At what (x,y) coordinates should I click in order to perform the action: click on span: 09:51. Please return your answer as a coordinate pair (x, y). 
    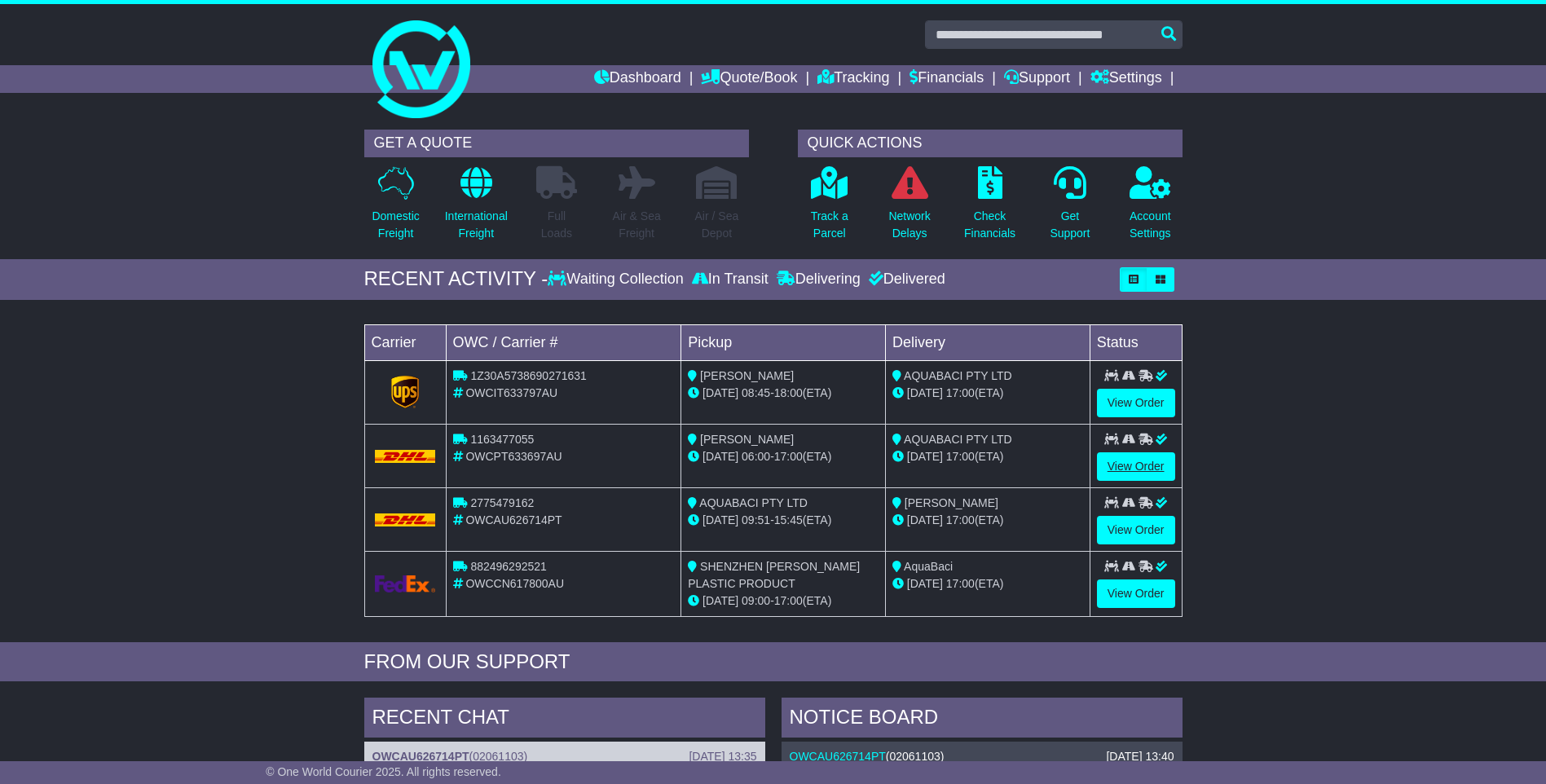
    Looking at the image, I should click on (756, 520).